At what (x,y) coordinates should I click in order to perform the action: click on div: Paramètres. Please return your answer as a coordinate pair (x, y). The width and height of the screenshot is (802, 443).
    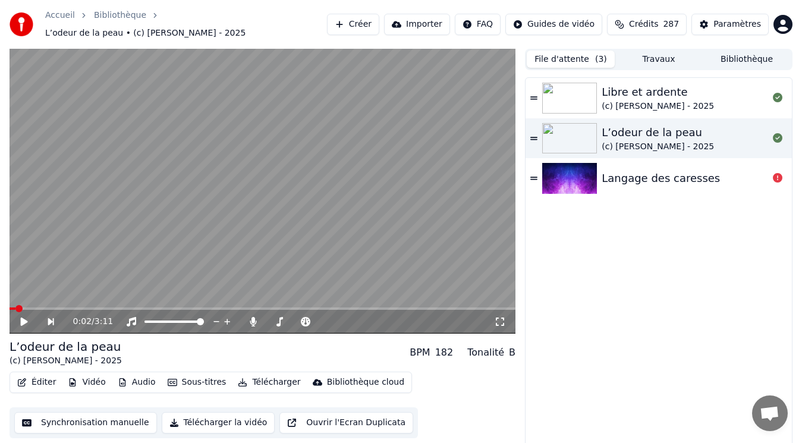
    Looking at the image, I should click on (737, 24).